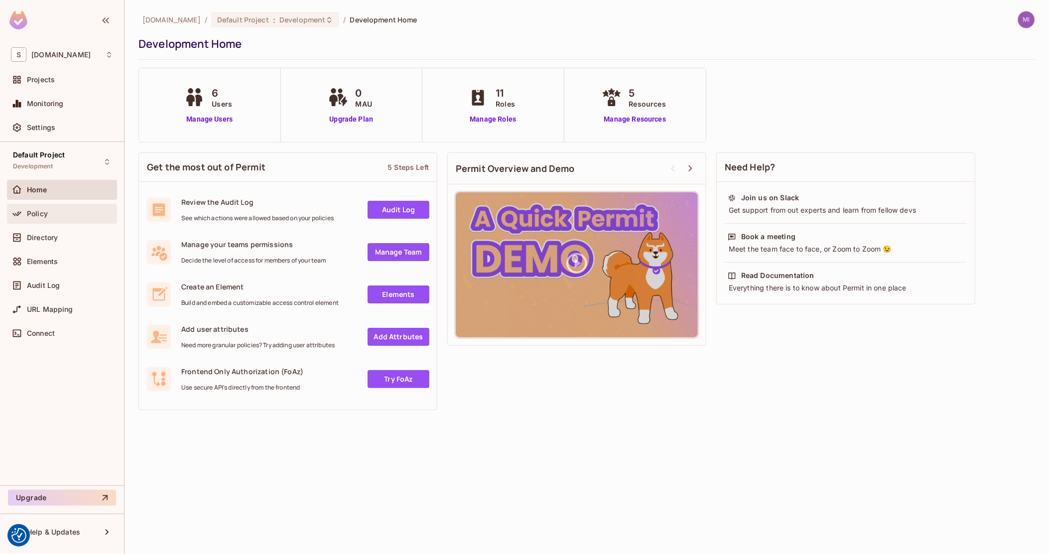 Image resolution: width=1049 pixels, height=554 pixels. Describe the element at coordinates (505, 93) in the screenshot. I see `span: 11` at that location.